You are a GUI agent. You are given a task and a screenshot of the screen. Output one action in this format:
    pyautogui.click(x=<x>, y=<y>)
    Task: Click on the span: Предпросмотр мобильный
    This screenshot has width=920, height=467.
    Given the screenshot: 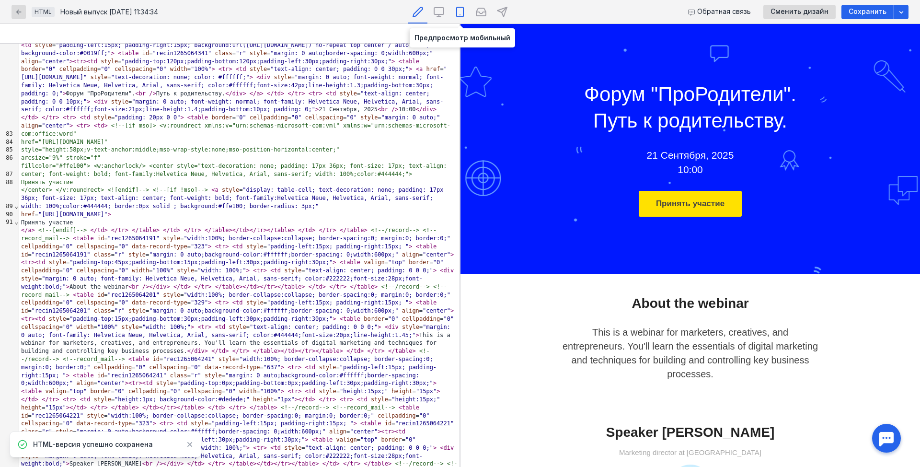 What is the action you would take?
    pyautogui.click(x=463, y=38)
    